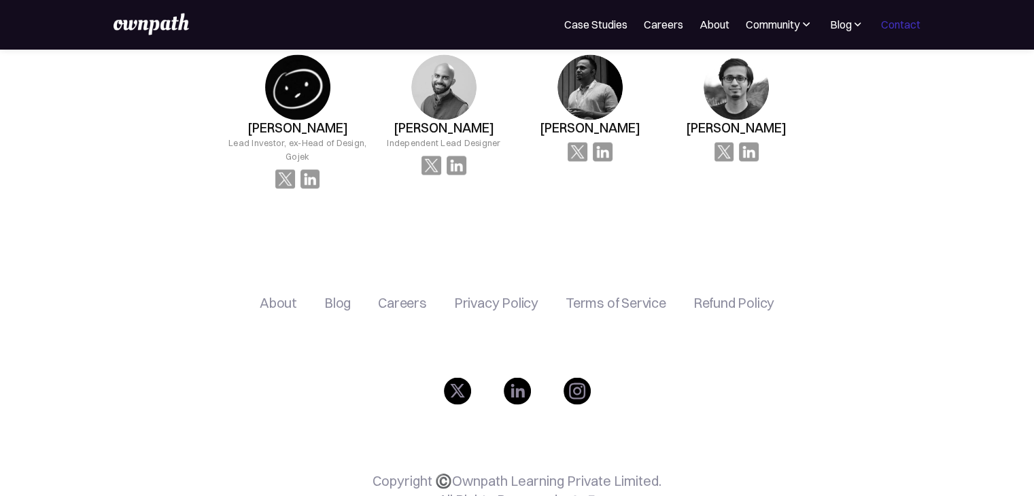 This screenshot has height=496, width=1034. What do you see at coordinates (596, 24) in the screenshot?
I see `a: Case Studies` at bounding box center [596, 24].